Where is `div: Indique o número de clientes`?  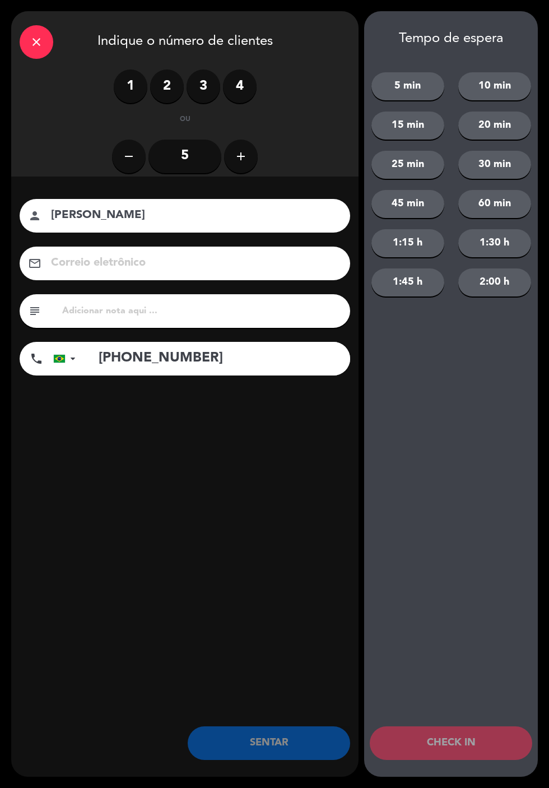
div: Indique o número de clientes is located at coordinates (185, 40).